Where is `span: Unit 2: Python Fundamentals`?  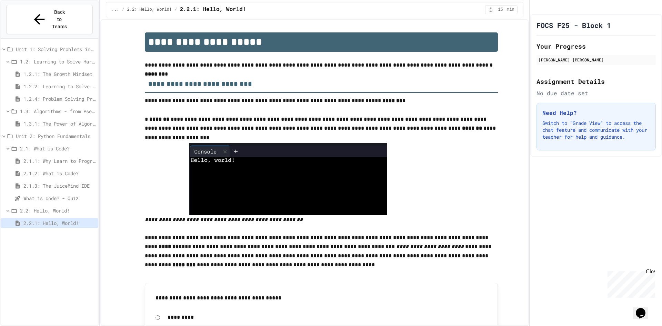 span: Unit 2: Python Fundamentals is located at coordinates (56, 136).